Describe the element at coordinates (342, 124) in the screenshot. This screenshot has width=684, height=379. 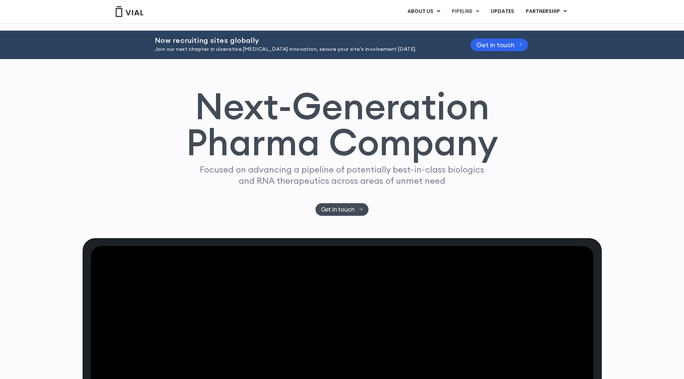
I see `h1: Next-Generation Pharma Company` at that location.